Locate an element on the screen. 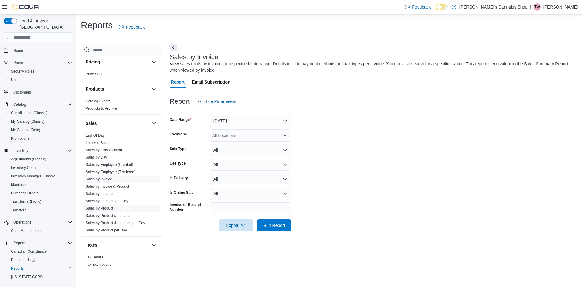 The height and width of the screenshot is (287, 583). span: My Catalog (Classic) is located at coordinates (40, 122).